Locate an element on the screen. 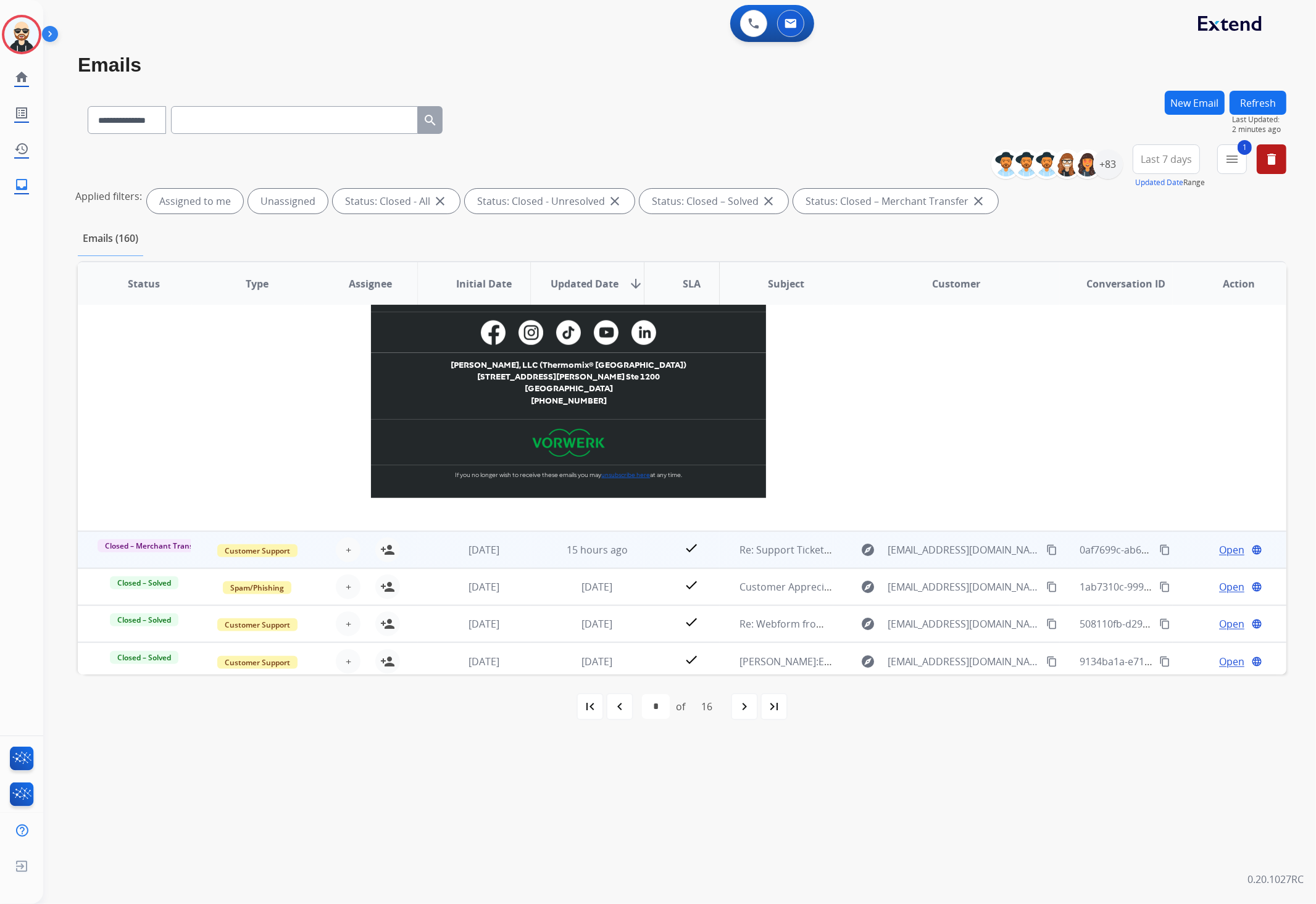  th: Action is located at coordinates (1229, 284).